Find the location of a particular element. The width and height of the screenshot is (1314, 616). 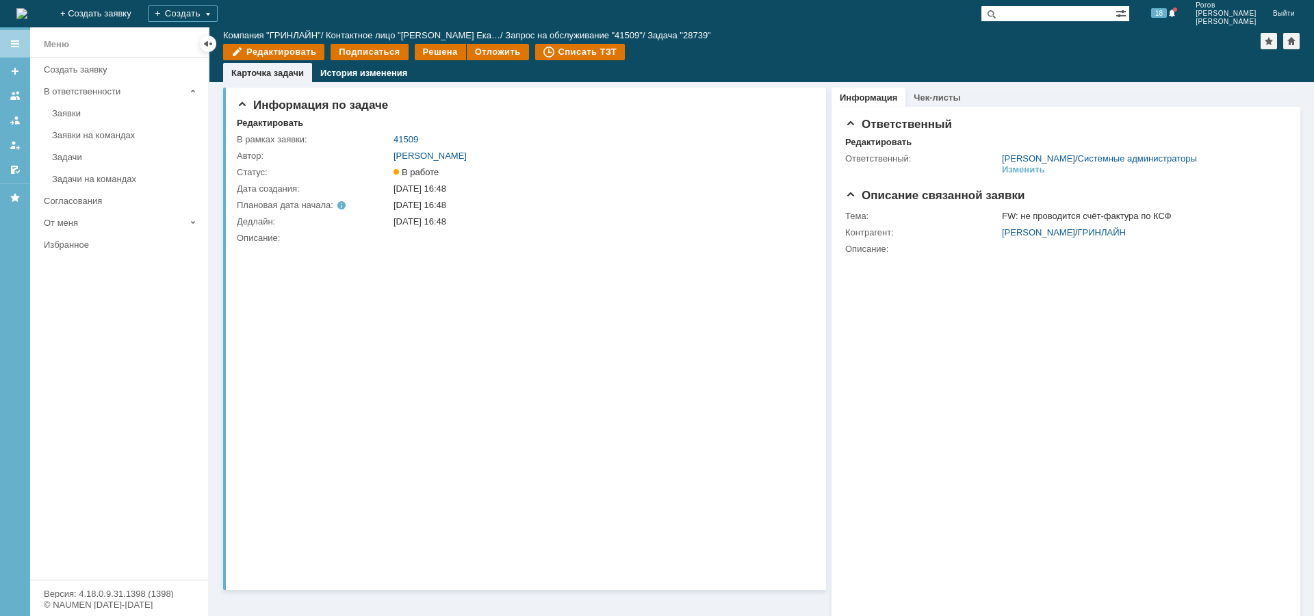

a: Запрос на обслуживание "41509" is located at coordinates (573, 35).